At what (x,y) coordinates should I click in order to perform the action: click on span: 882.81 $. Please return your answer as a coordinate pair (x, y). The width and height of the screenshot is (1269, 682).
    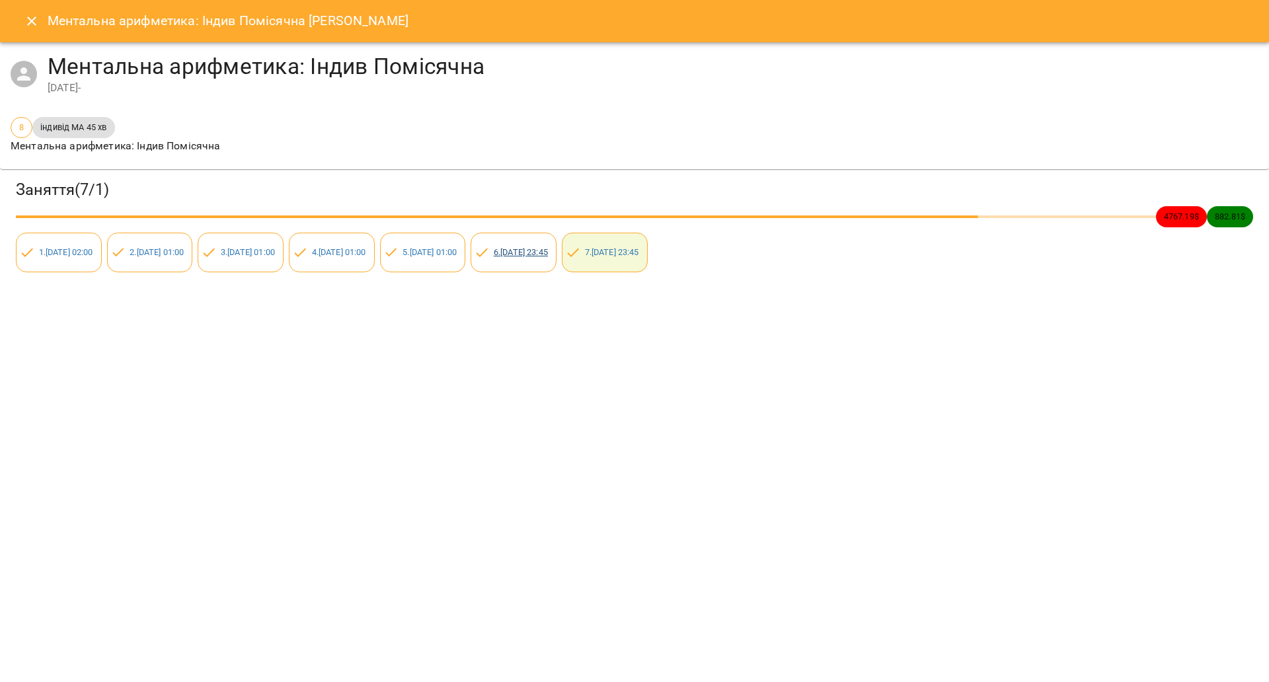
    Looking at the image, I should click on (1230, 216).